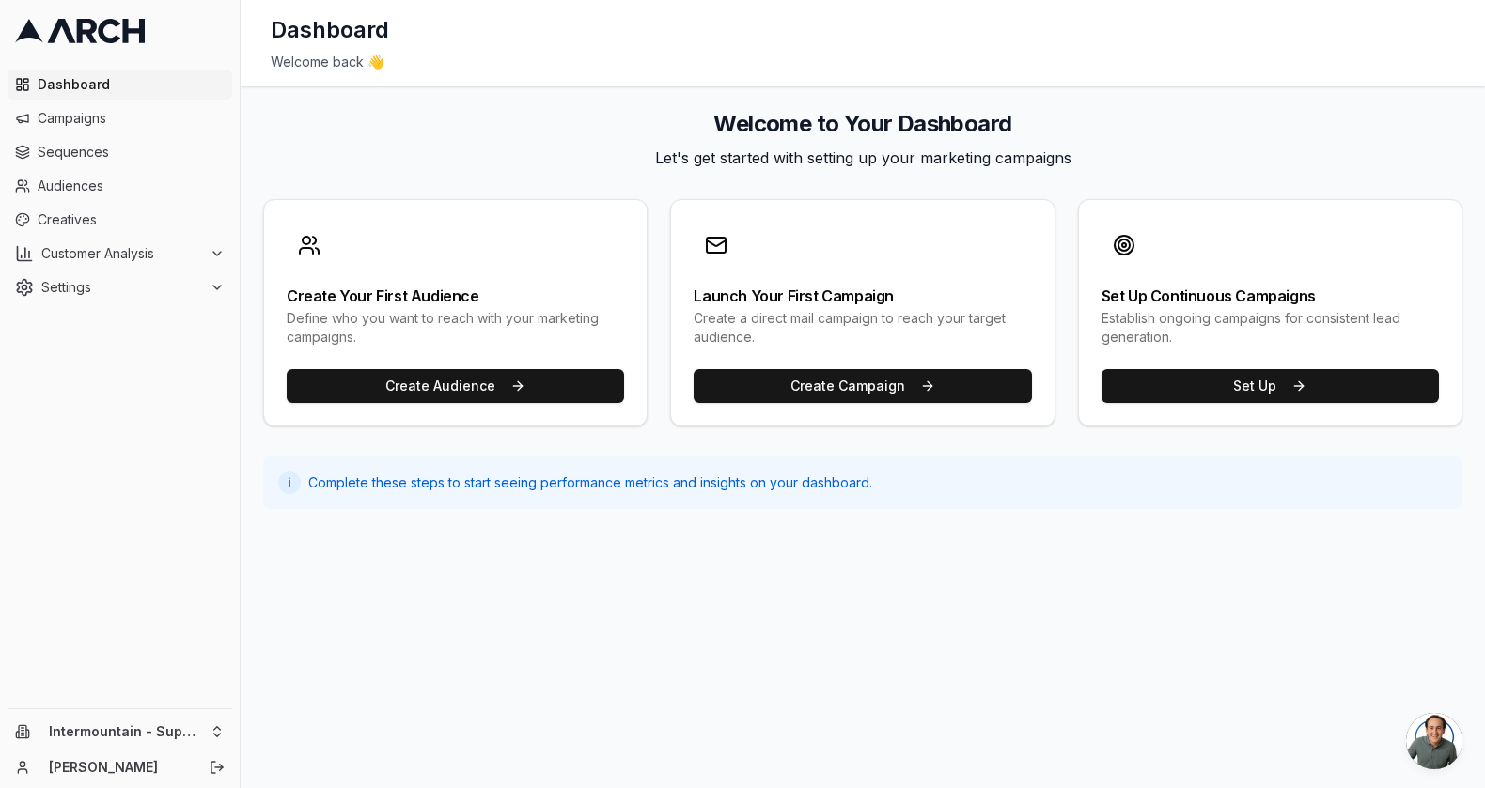 The image size is (1485, 788). I want to click on span: Customer Analysis, so click(121, 254).